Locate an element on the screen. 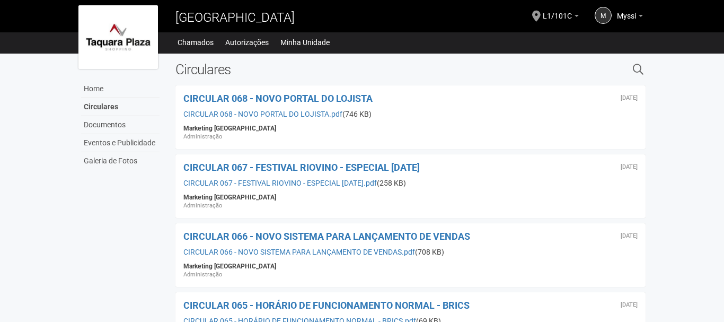 This screenshot has height=322, width=724. a: CIRCULAR 068 - NOVO PORTAL DO LOJISTA.pdf is located at coordinates (263, 114).